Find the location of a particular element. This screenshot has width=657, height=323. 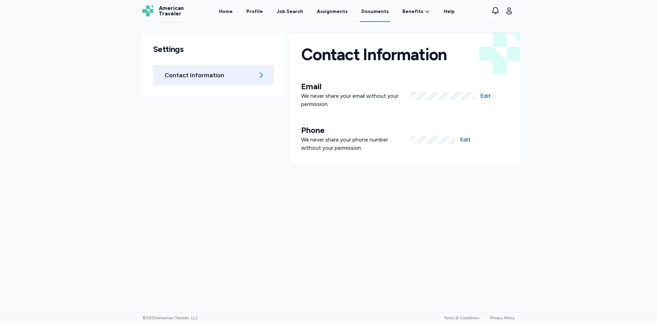

span: Contact Information is located at coordinates (209, 75).